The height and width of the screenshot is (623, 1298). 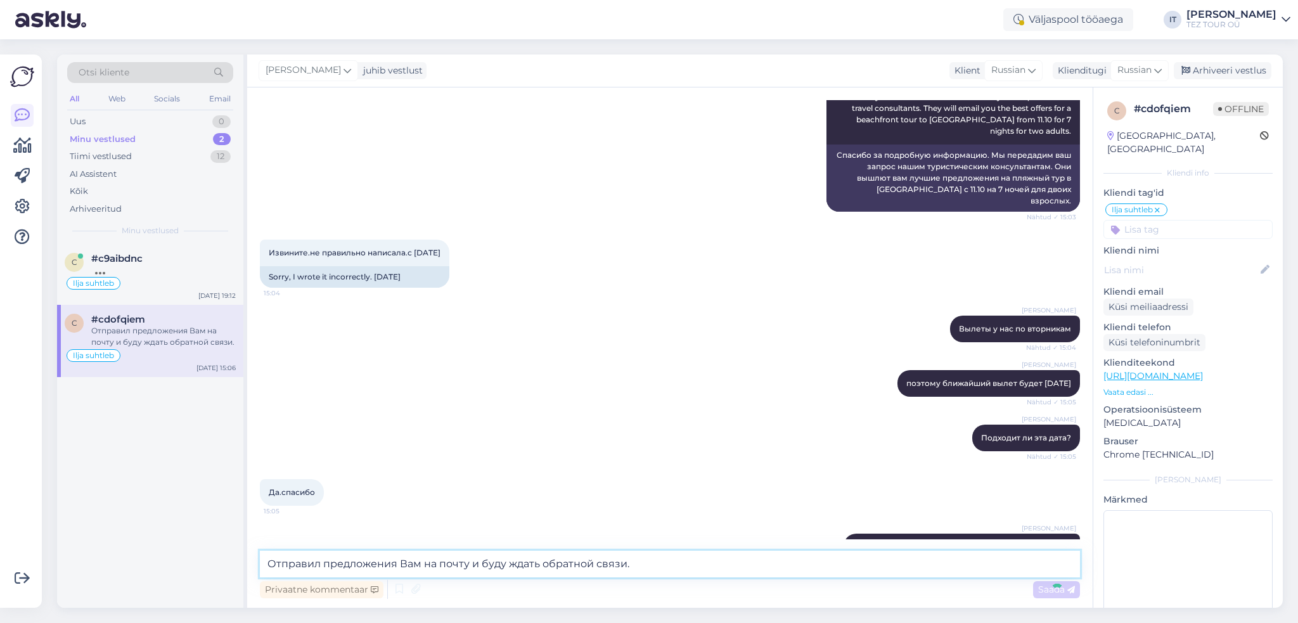 I want to click on span: Offline, so click(x=1241, y=109).